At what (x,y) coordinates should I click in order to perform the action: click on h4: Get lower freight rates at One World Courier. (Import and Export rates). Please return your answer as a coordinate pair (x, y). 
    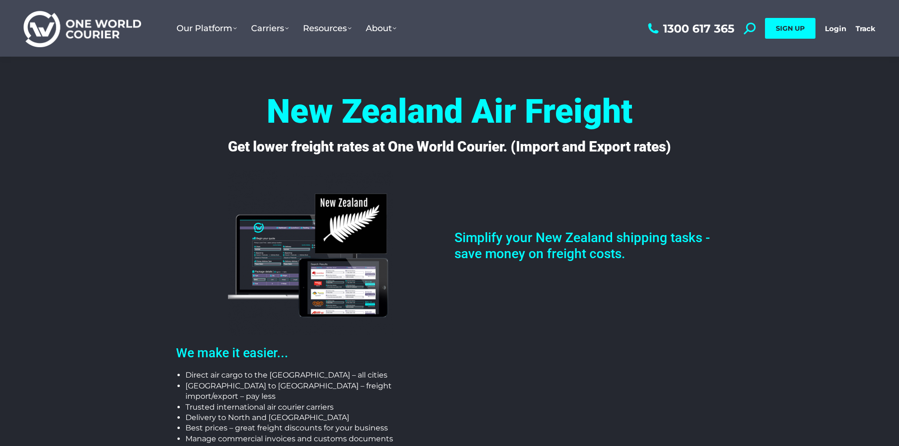
    Looking at the image, I should click on (450, 147).